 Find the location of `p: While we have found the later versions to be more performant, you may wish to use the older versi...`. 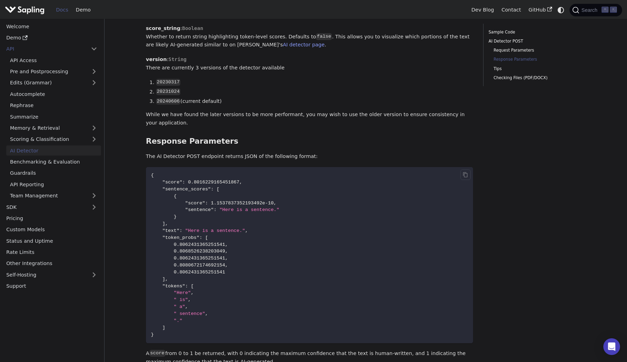

p: While we have found the later versions to be more performant, you may wish to use the older versi... is located at coordinates (310, 119).